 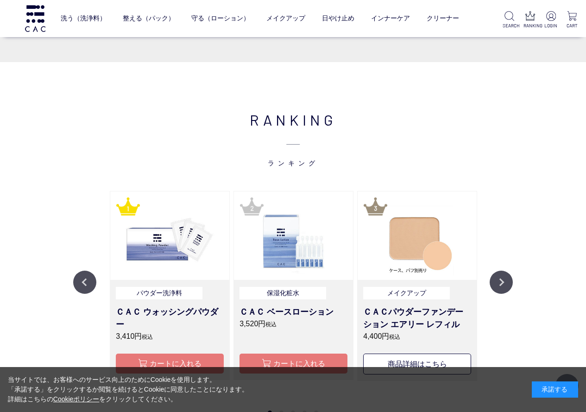 I want to click on p: LOGIN, so click(x=551, y=25).